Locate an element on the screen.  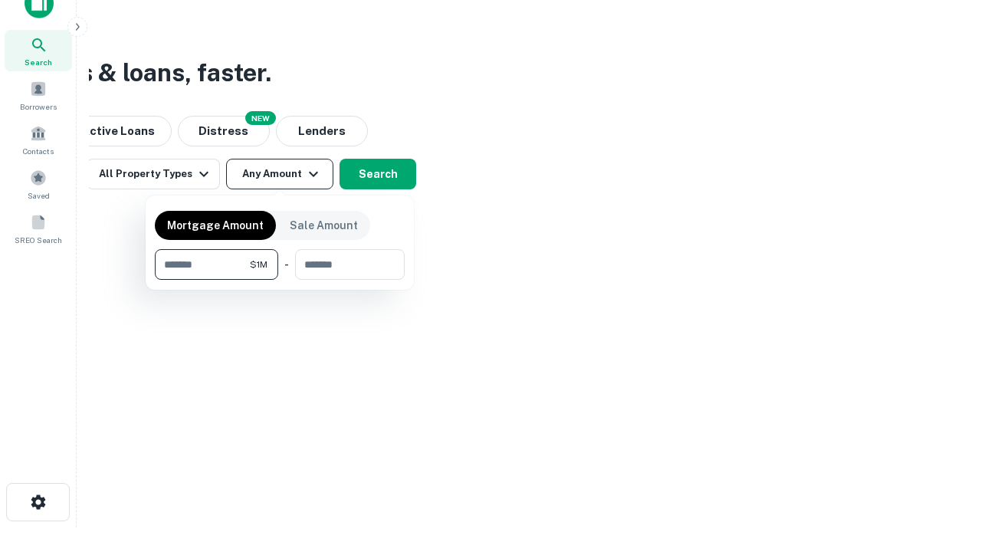
span: $1M is located at coordinates (258, 264).